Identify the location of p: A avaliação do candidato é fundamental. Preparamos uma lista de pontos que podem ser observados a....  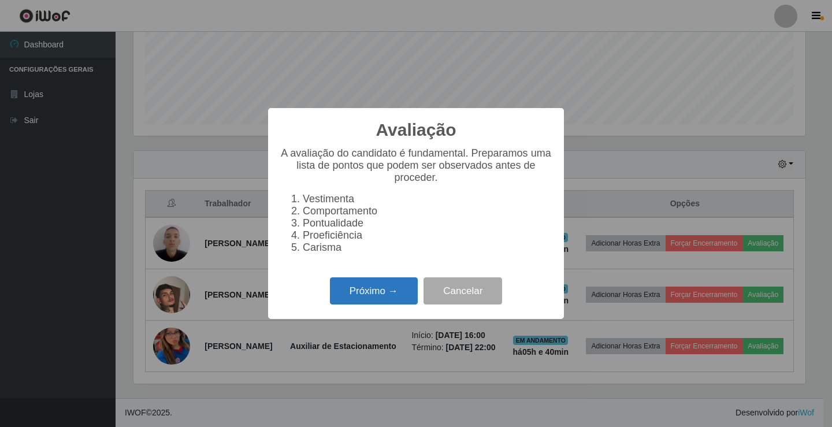
(416, 165).